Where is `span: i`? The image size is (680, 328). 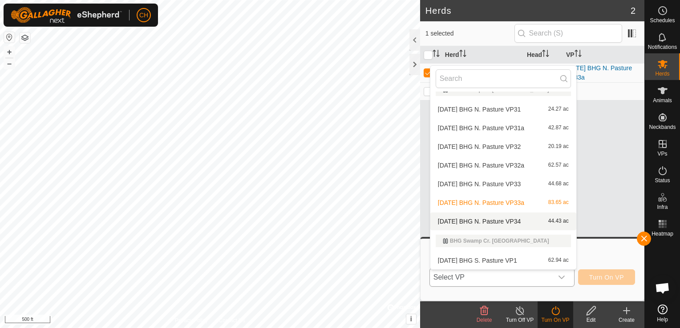
span: i is located at coordinates (411, 319).